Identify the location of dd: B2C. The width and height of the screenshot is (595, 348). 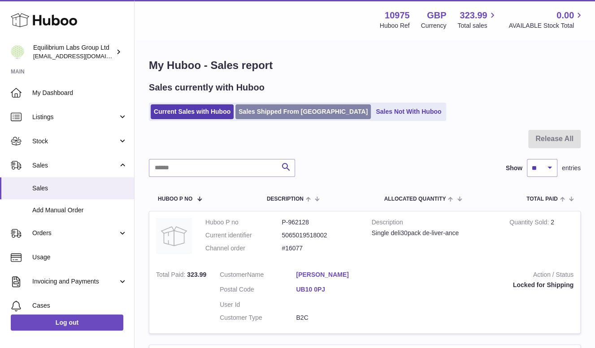
(334, 318).